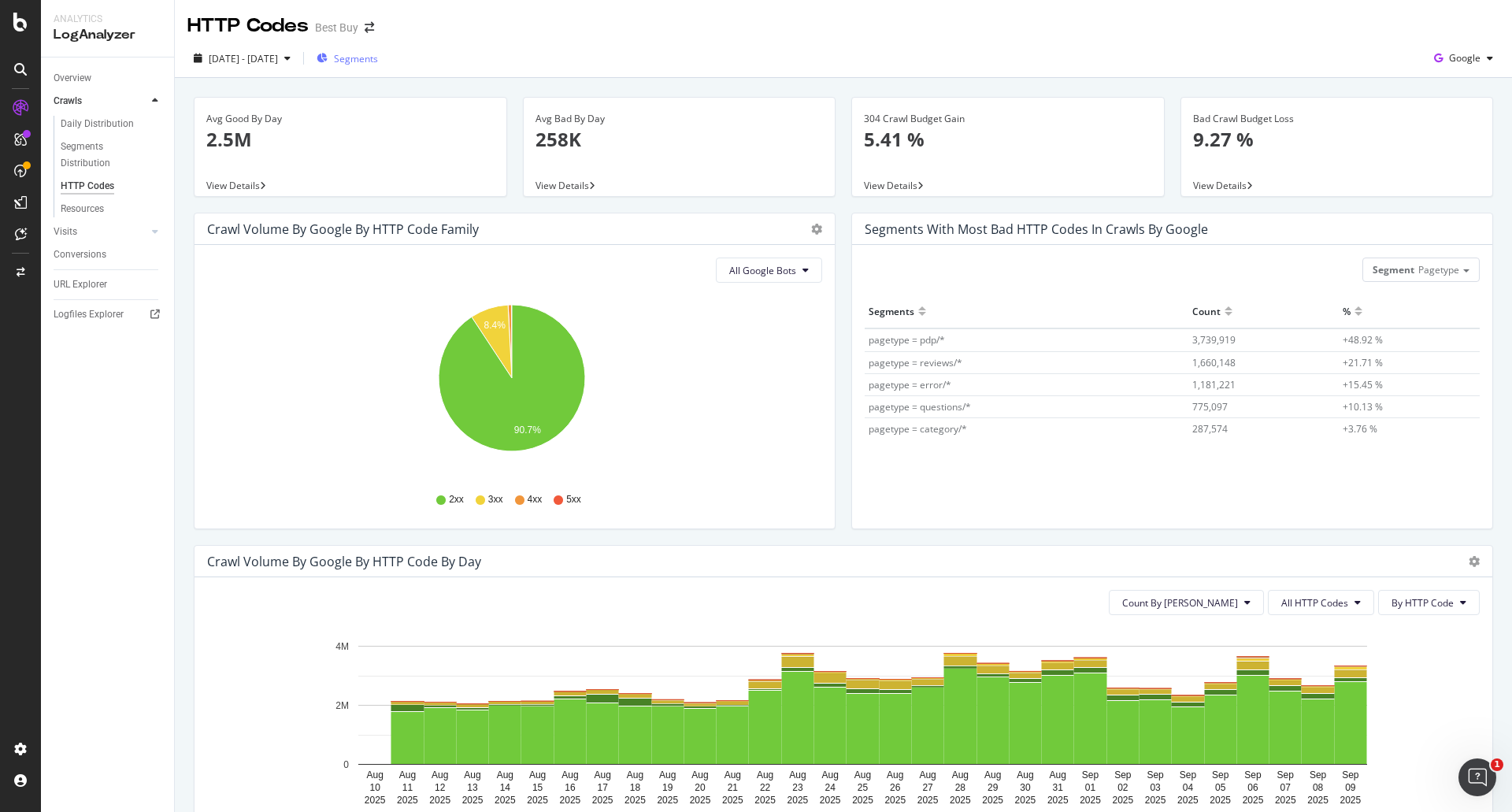 The image size is (1512, 812). Describe the element at coordinates (408, 787) in the screenshot. I see `text: 11` at that location.